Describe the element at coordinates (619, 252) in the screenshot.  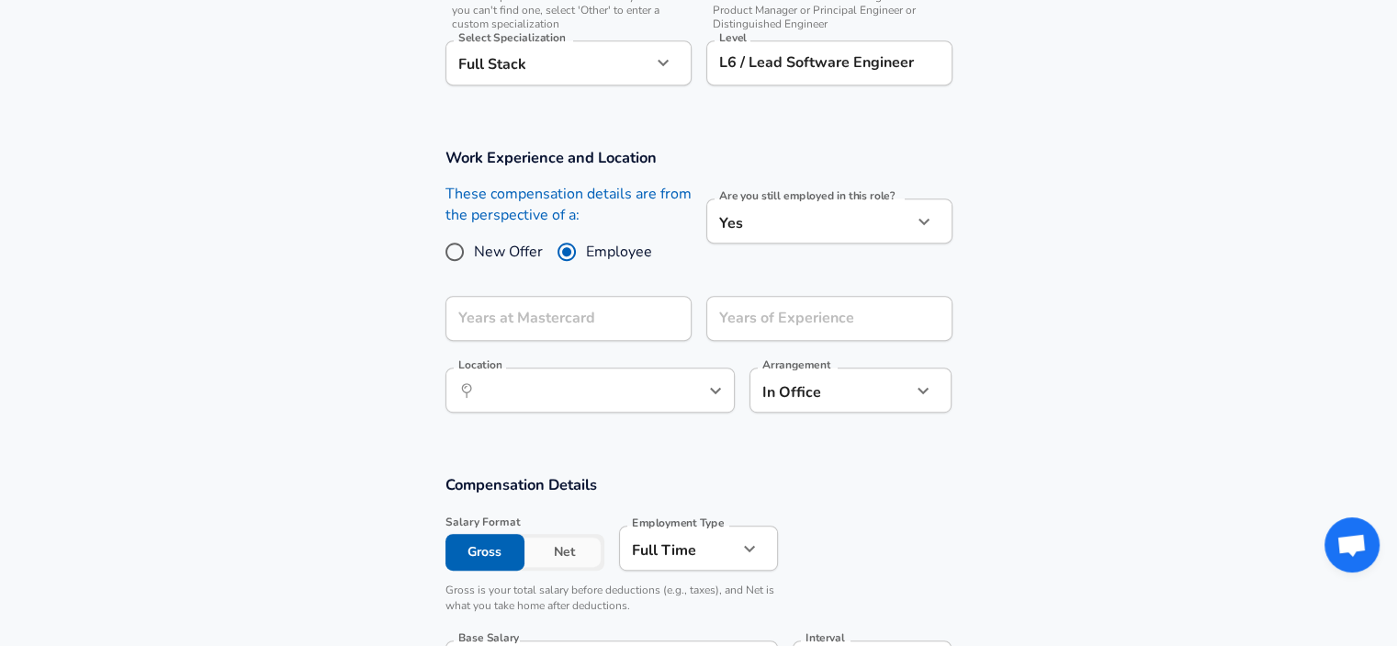
I see `span: Employee` at that location.